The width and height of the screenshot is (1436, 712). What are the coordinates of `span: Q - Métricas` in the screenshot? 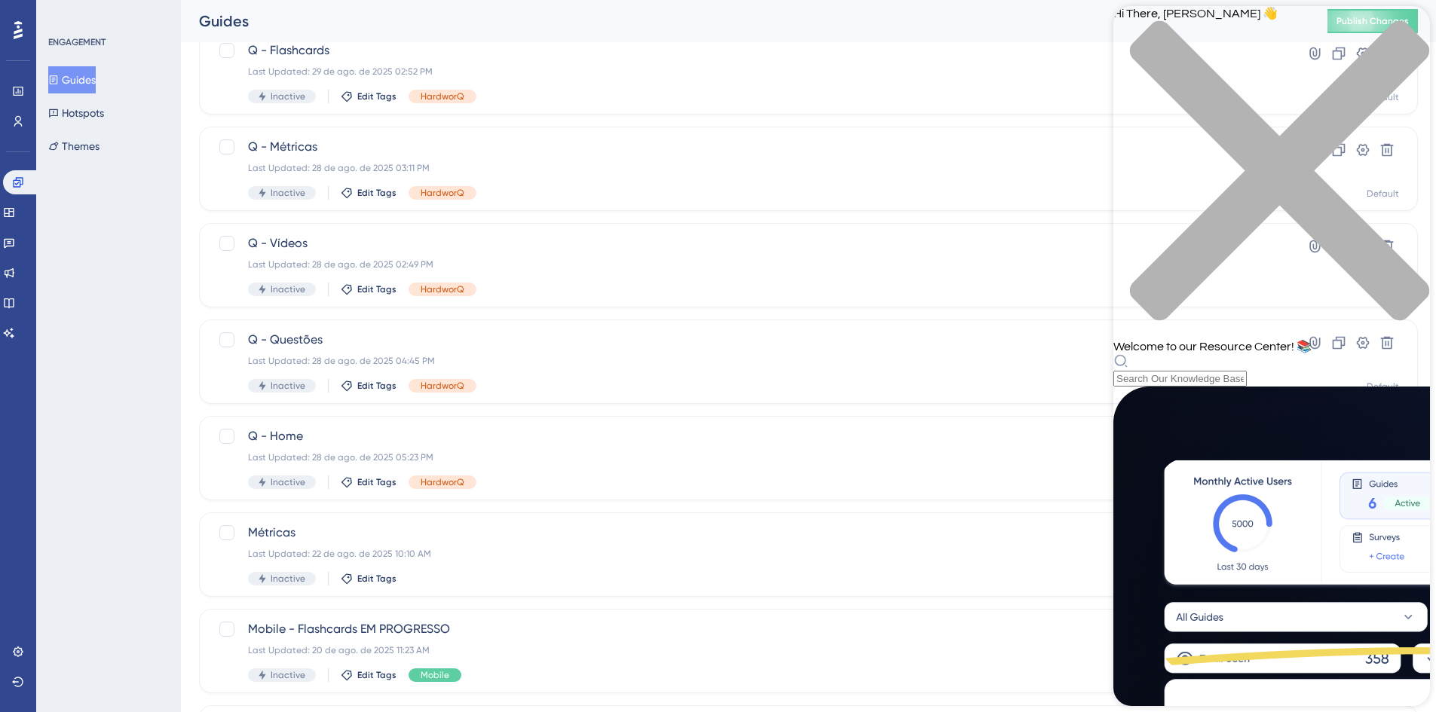 It's located at (748, 147).